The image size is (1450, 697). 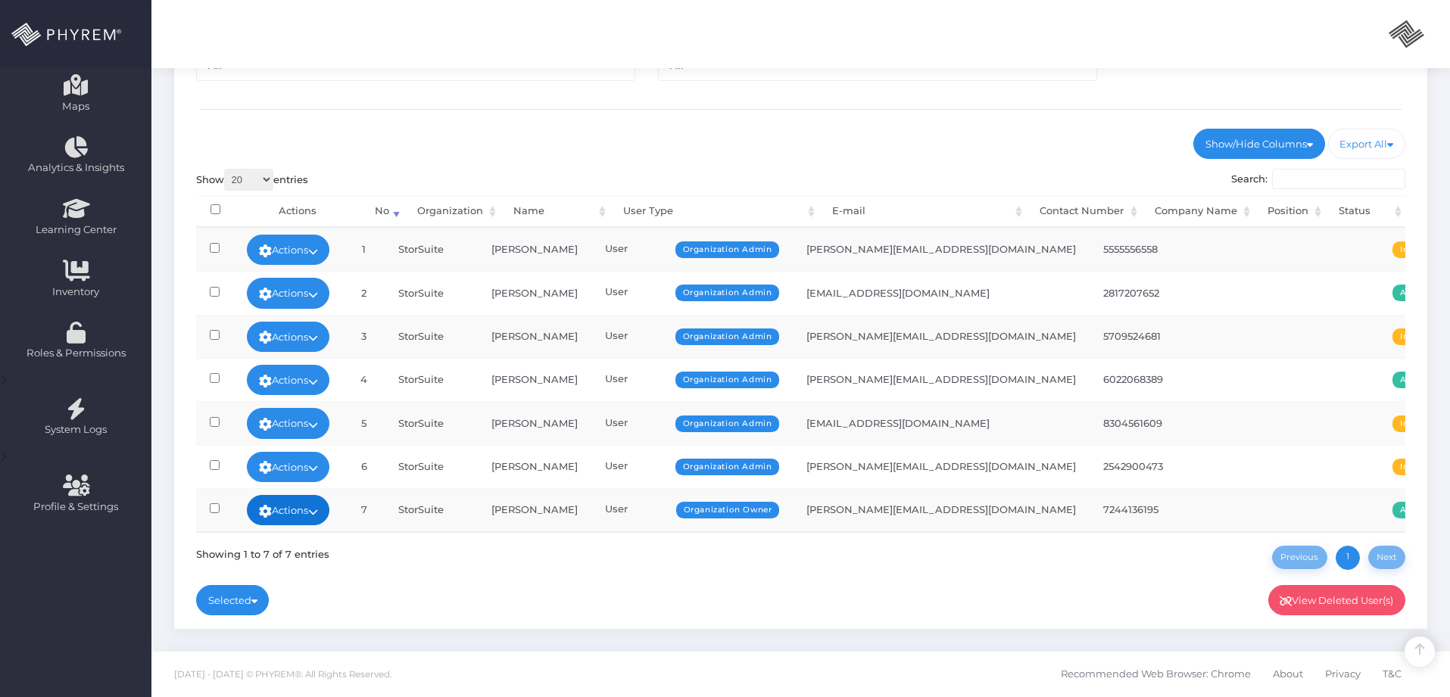 What do you see at coordinates (76, 354) in the screenshot?
I see `span: Roles & Permissions` at bounding box center [76, 354].